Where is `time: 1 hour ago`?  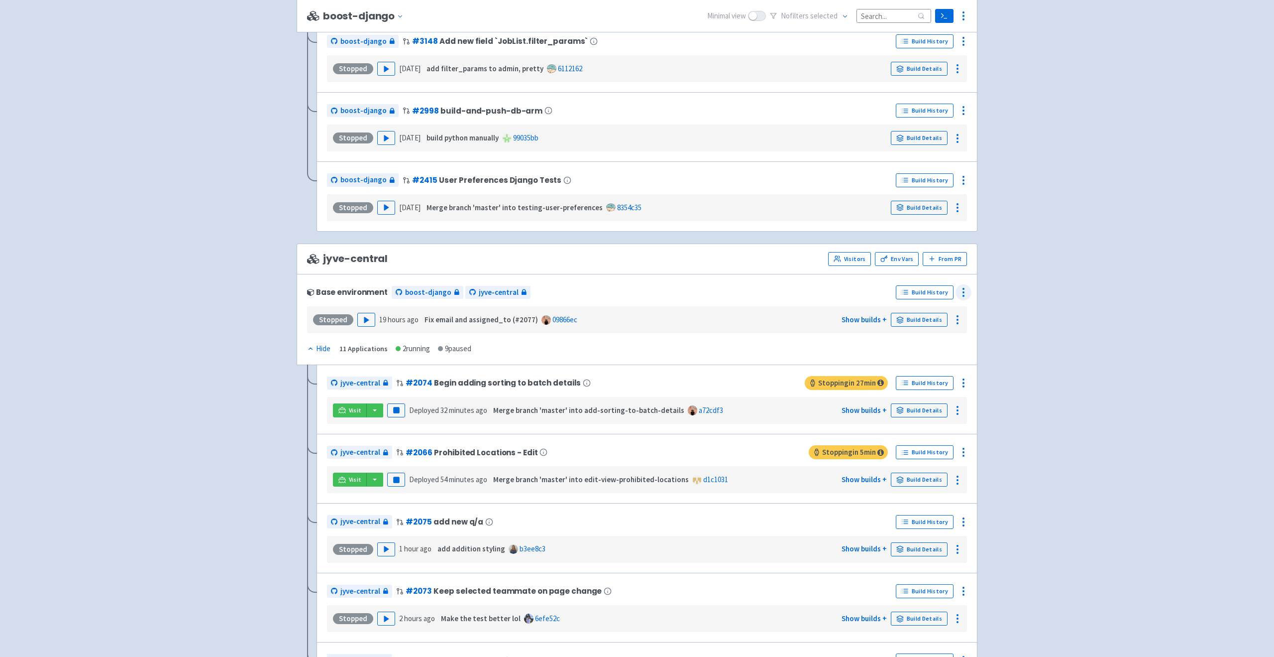 time: 1 hour ago is located at coordinates (415, 548).